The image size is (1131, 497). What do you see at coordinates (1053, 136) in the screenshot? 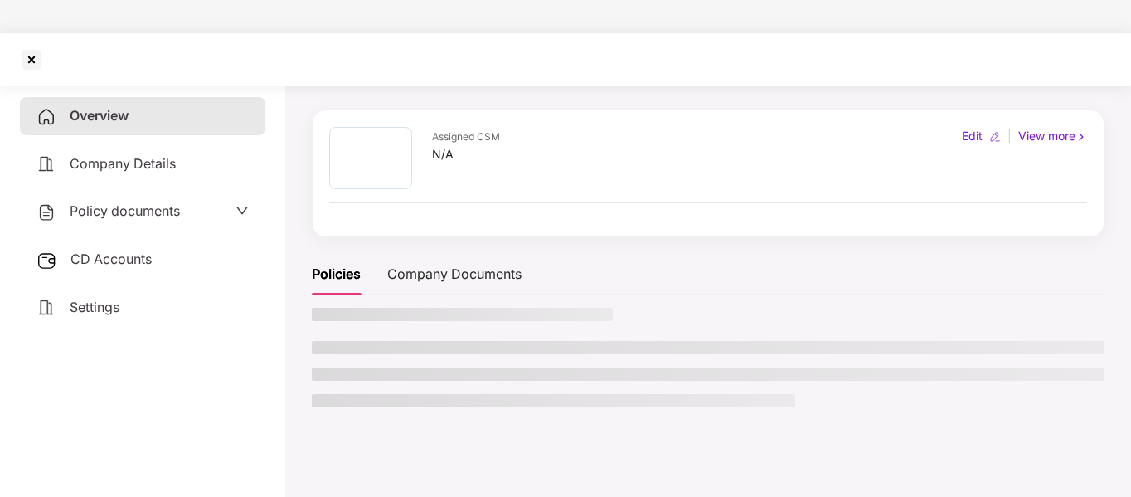
I see `div: View more` at bounding box center [1053, 136].